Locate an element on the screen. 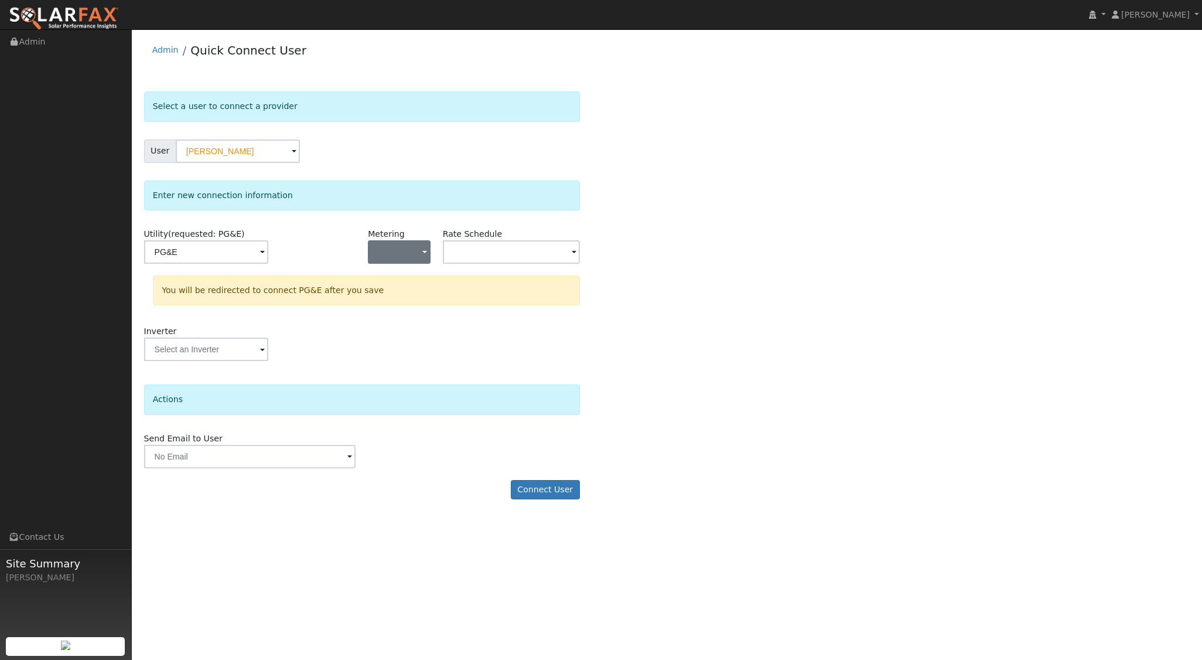  div: Select a user to connect a provider is located at coordinates (362, 106).